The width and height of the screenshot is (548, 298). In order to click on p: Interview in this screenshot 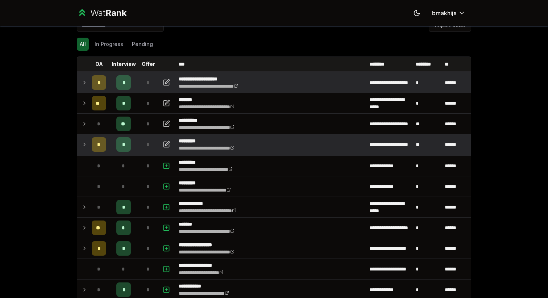, I will do `click(124, 64)`.